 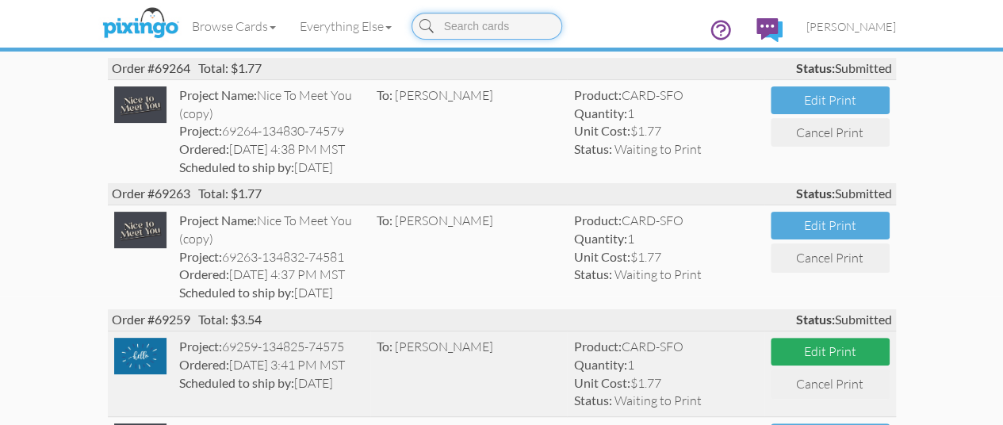 I want to click on img: pixingo logo, so click(x=140, y=24).